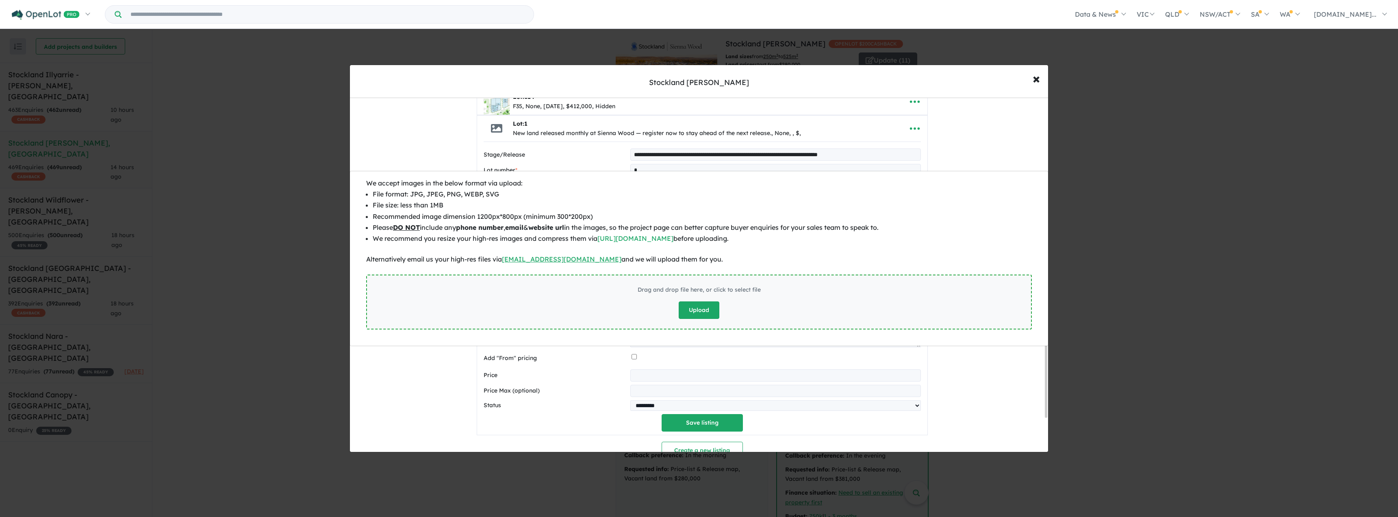 This screenshot has width=1398, height=517. Describe the element at coordinates (546, 227) in the screenshot. I see `b: website url` at that location.